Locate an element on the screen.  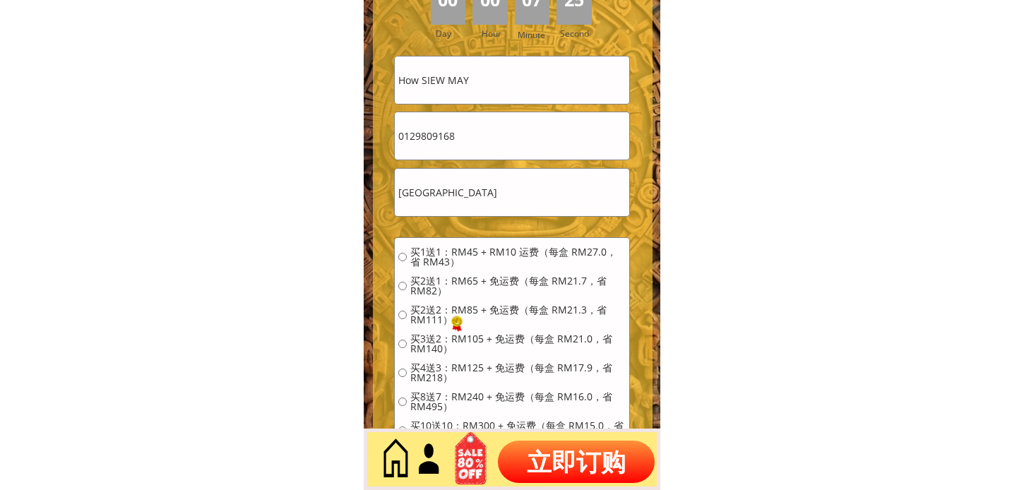
h3: Day is located at coordinates (453, 33).